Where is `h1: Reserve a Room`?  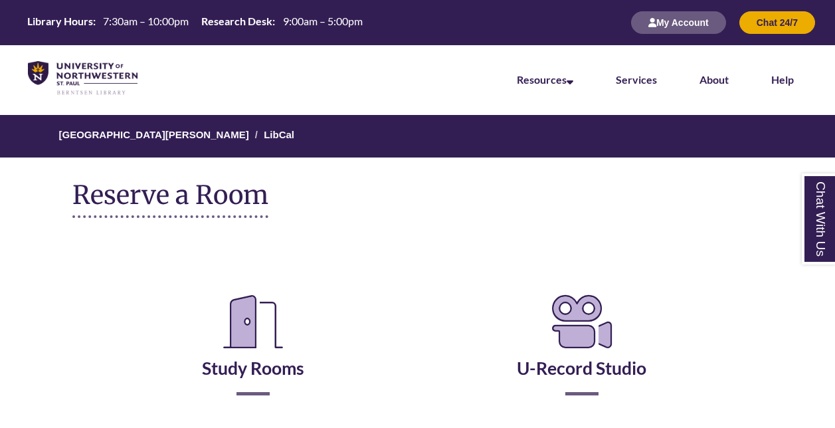 h1: Reserve a Room is located at coordinates (170, 199).